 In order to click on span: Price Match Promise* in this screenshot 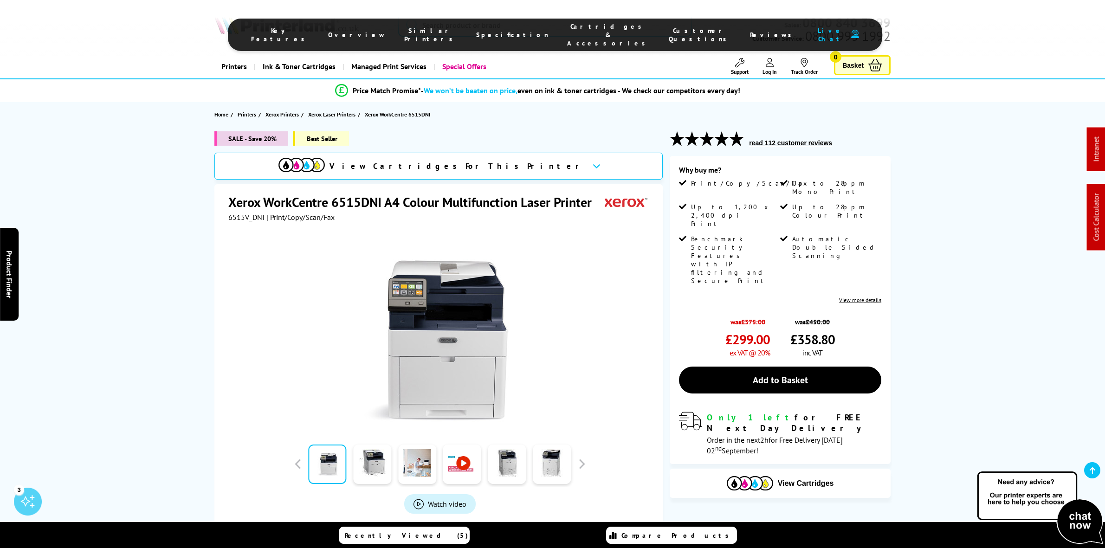, I will do `click(386, 90)`.